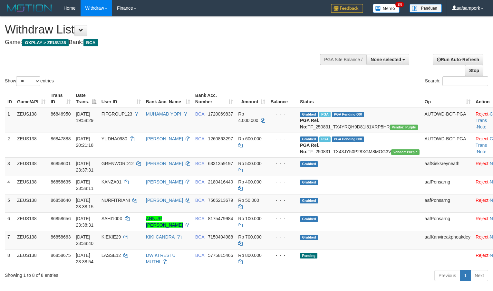 This screenshot has height=291, width=493. Describe the element at coordinates (386, 8) in the screenshot. I see `img: Button%20Memo.svg` at that location.